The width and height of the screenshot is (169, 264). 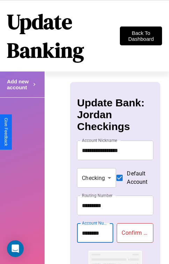 I want to click on div: Give Feedback, so click(x=6, y=132).